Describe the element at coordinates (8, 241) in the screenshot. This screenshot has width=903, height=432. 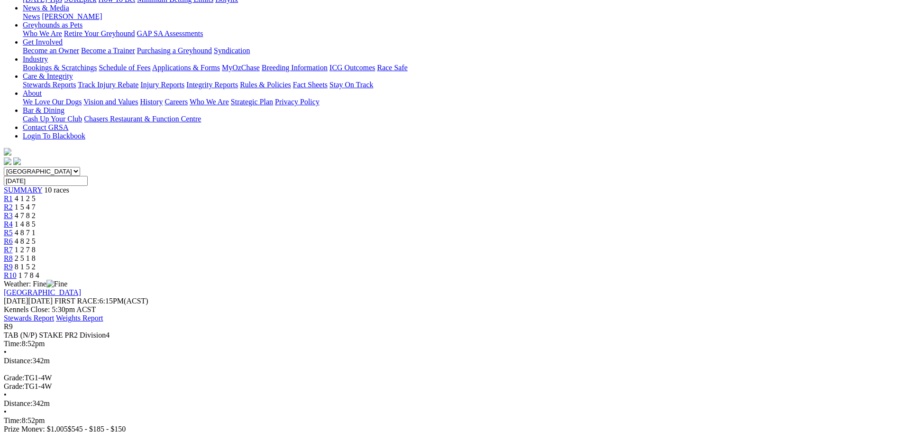
I see `a: R6` at that location.